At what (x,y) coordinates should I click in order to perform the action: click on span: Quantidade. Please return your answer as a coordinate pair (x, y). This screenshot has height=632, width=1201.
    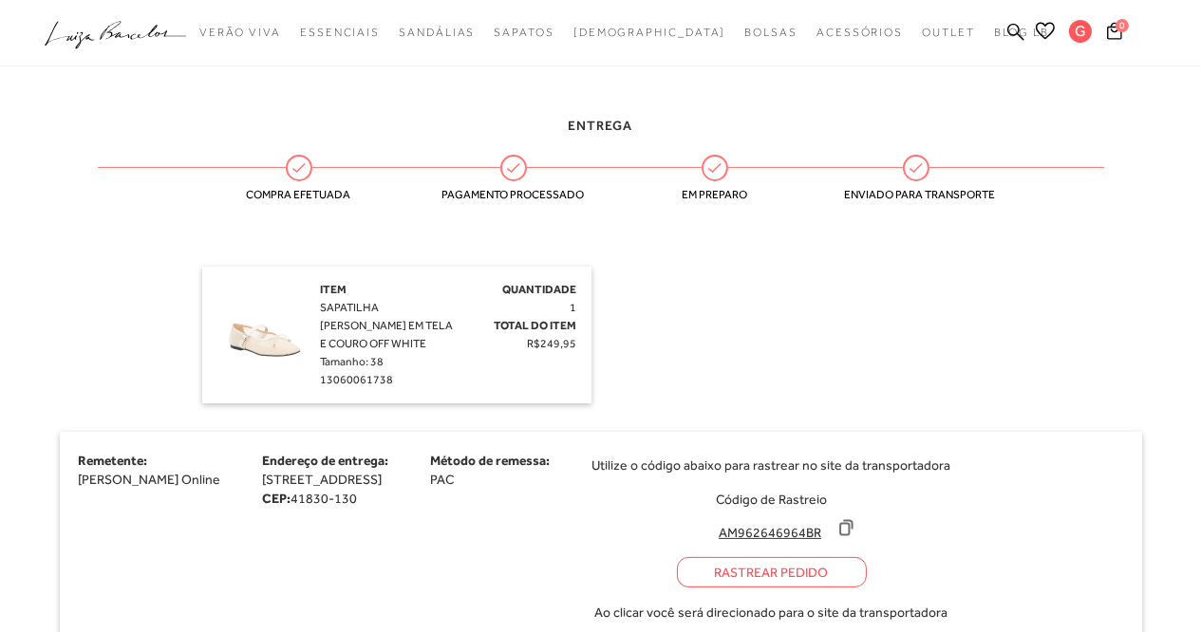
    Looking at the image, I should click on (540, 290).